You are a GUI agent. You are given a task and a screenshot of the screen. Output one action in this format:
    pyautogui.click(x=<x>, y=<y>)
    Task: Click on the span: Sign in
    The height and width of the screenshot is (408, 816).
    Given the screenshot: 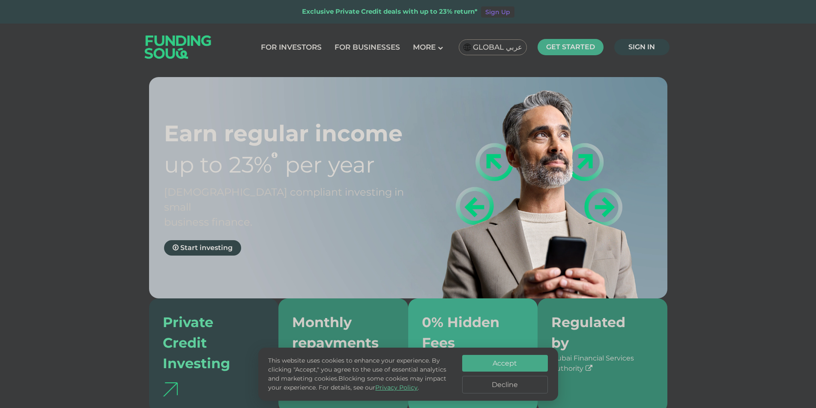 What is the action you would take?
    pyautogui.click(x=642, y=47)
    